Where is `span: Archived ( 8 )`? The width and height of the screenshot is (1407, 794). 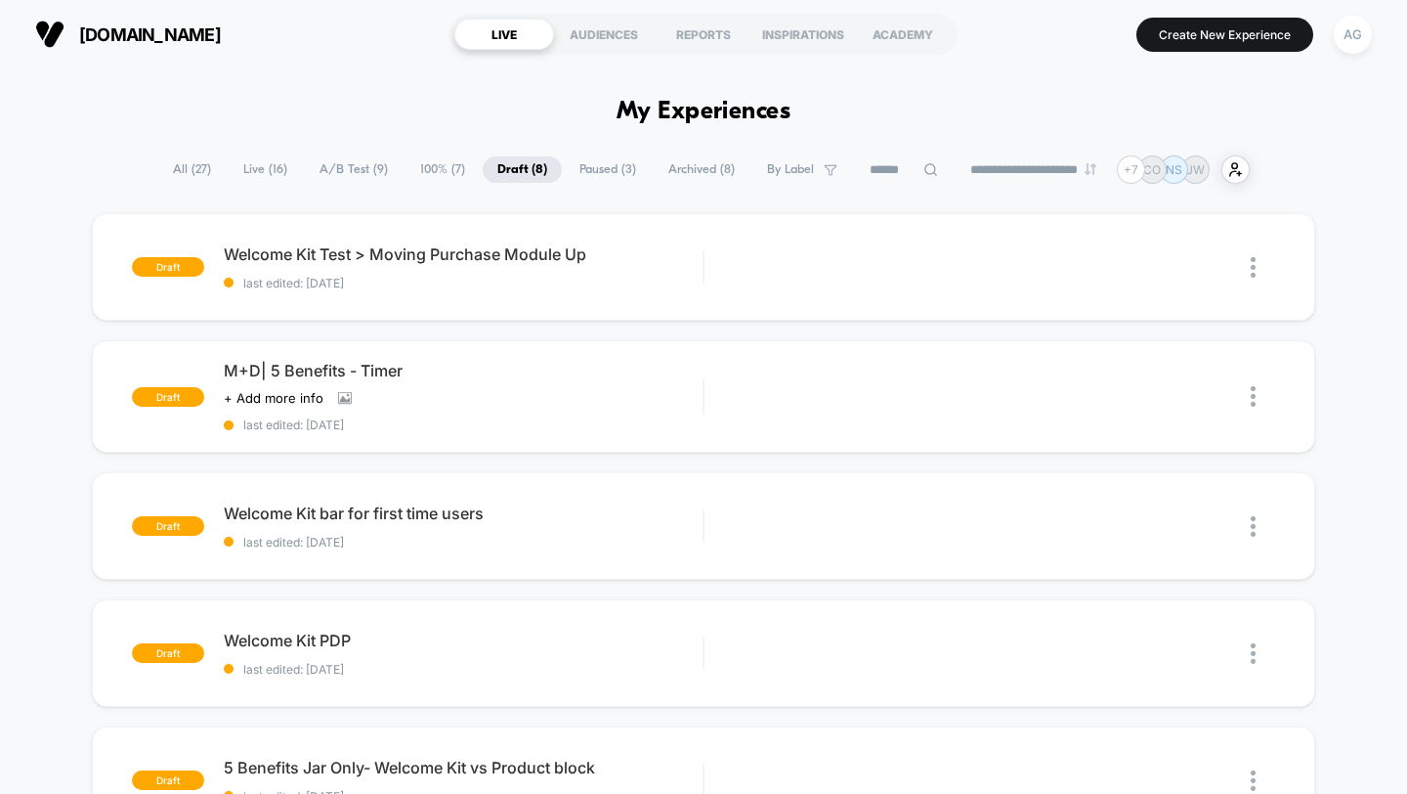 span: Archived ( 8 ) is located at coordinates (702, 169).